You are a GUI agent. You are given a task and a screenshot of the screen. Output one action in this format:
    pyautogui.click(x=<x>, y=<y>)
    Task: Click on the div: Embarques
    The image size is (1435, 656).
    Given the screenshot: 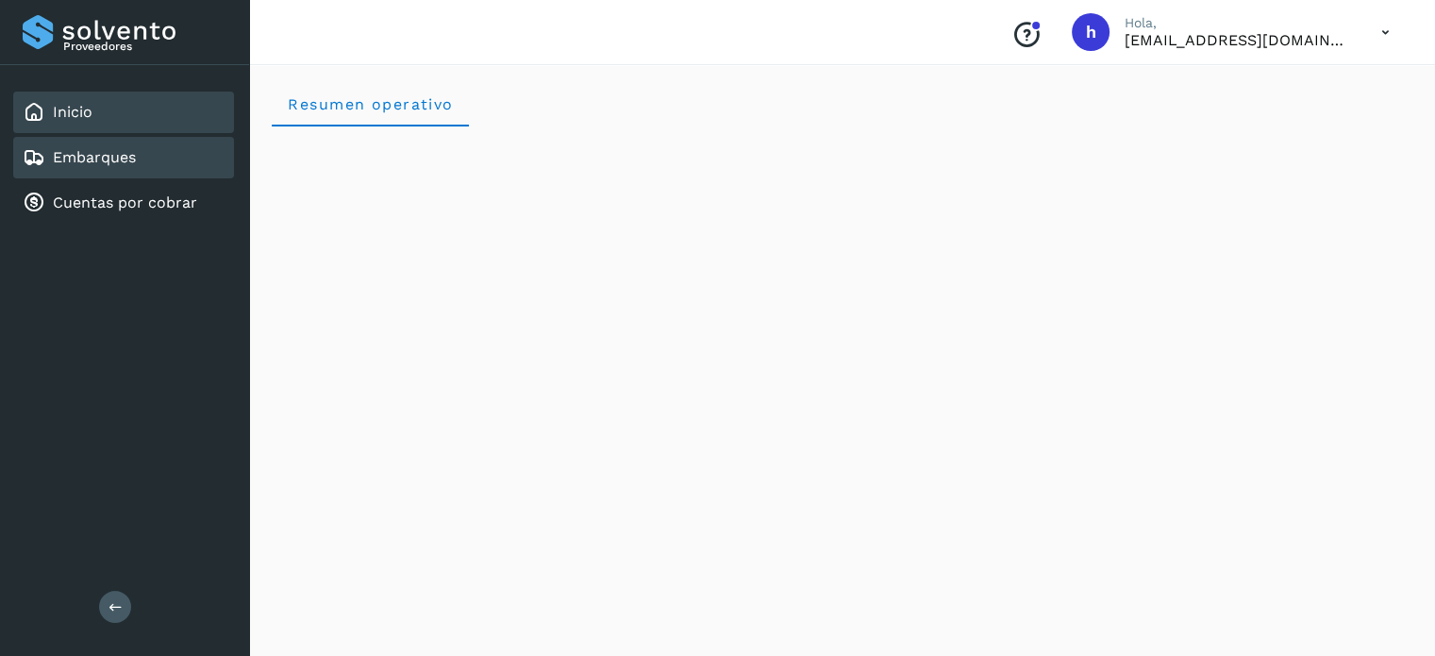 What is the action you would take?
    pyautogui.click(x=124, y=158)
    